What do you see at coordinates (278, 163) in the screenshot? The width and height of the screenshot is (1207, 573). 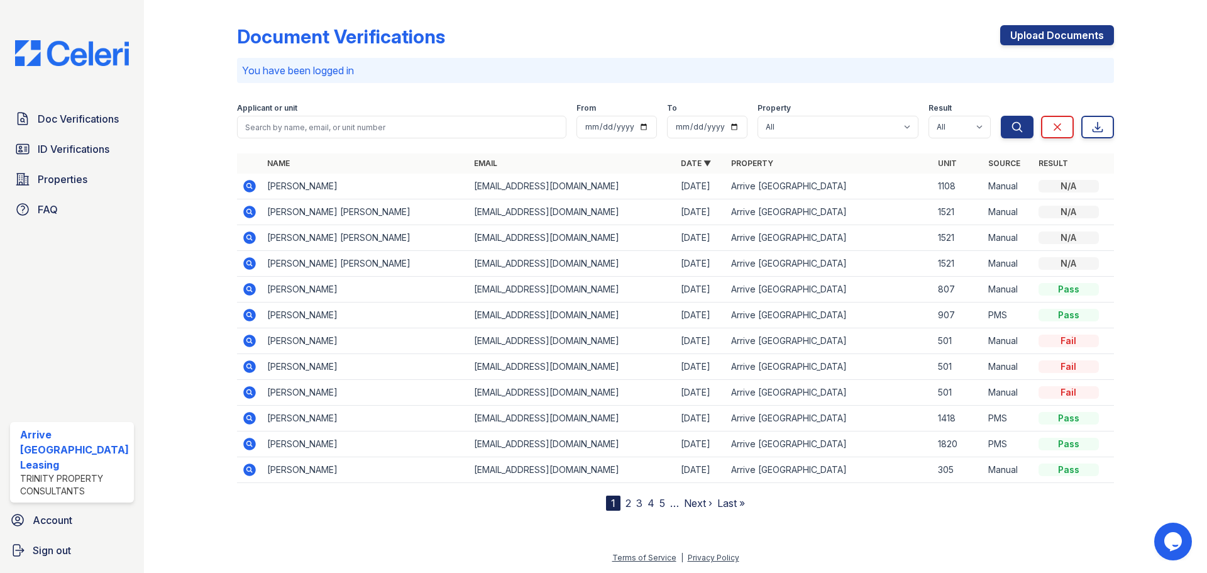 I see `a: Name` at bounding box center [278, 163].